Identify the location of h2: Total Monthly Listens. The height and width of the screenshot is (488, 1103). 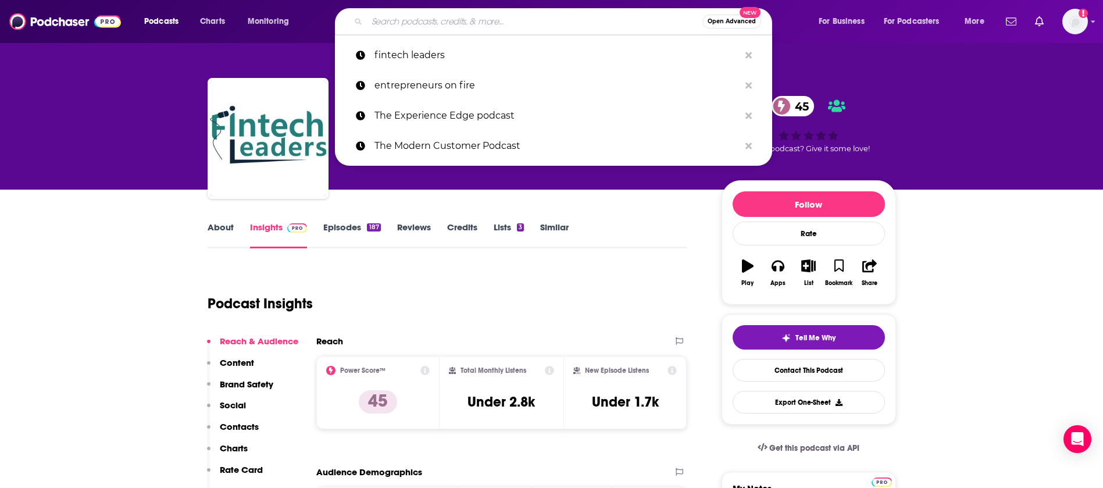
(493, 370).